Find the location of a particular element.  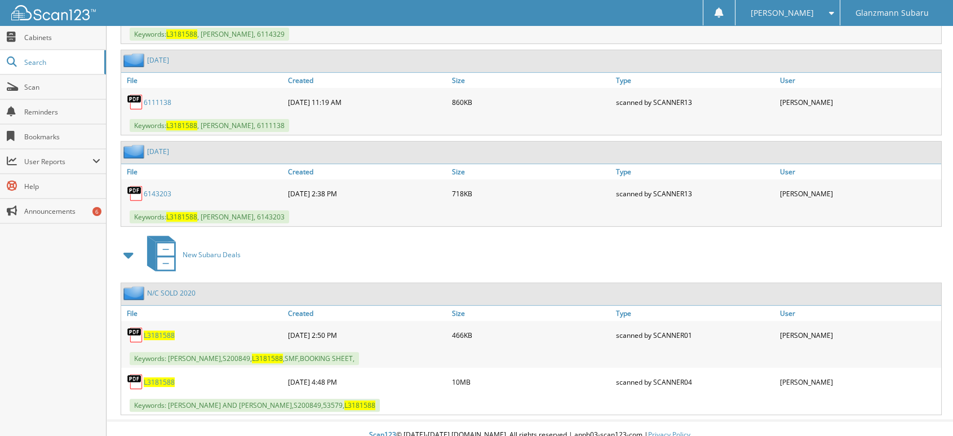

img: scan123-logo-white.svg is located at coordinates (54, 12).